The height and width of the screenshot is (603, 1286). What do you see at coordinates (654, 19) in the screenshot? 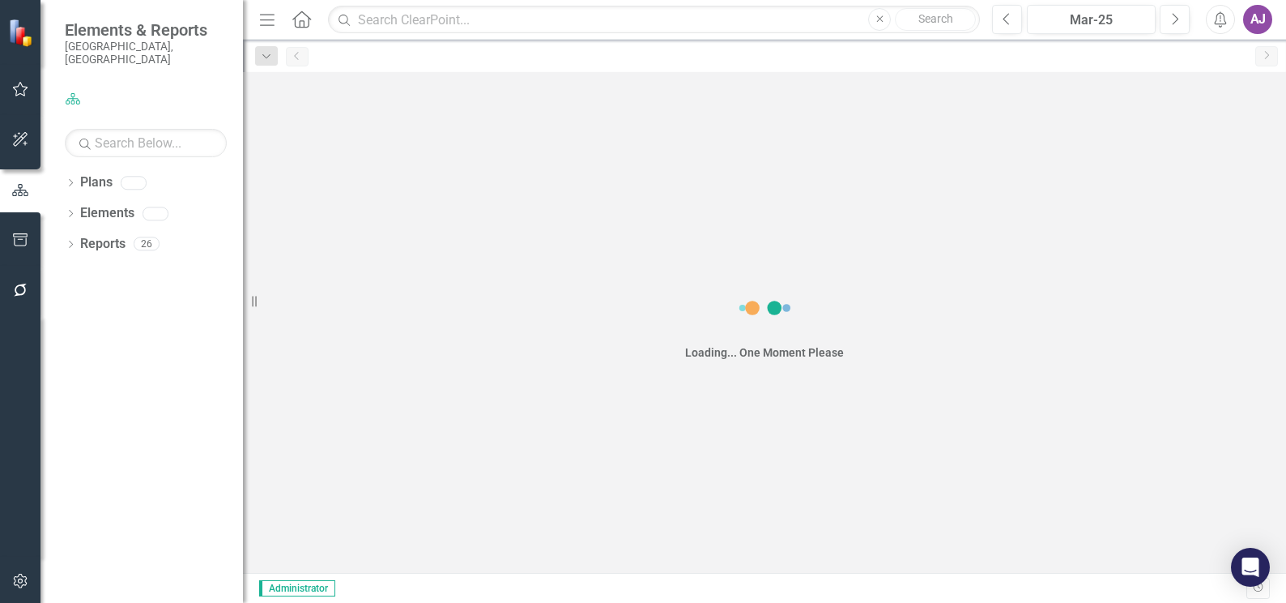
I see `input: Search ClearPoint...` at bounding box center [654, 19].